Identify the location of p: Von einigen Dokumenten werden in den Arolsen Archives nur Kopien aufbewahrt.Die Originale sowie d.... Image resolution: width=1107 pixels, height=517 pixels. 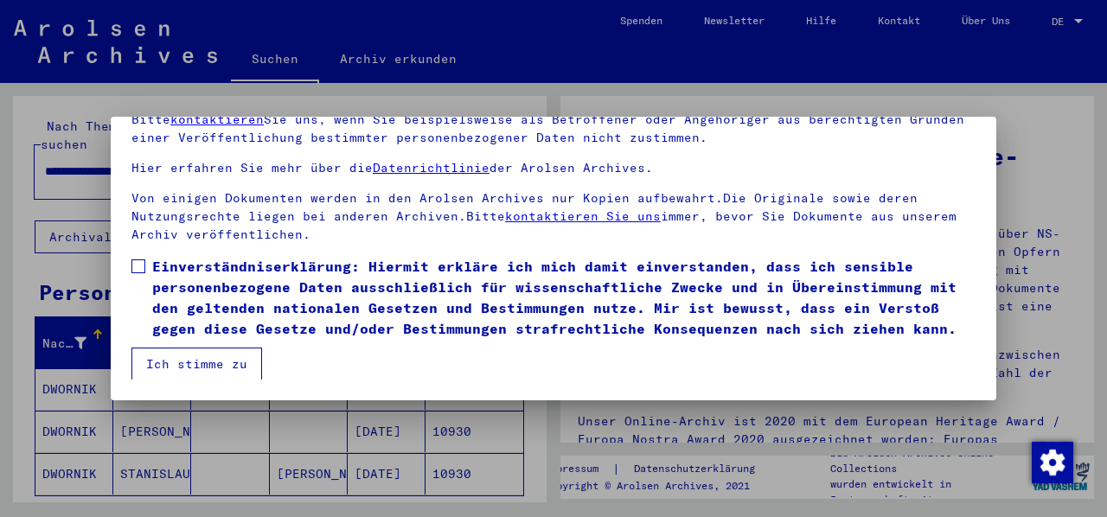
(553, 216).